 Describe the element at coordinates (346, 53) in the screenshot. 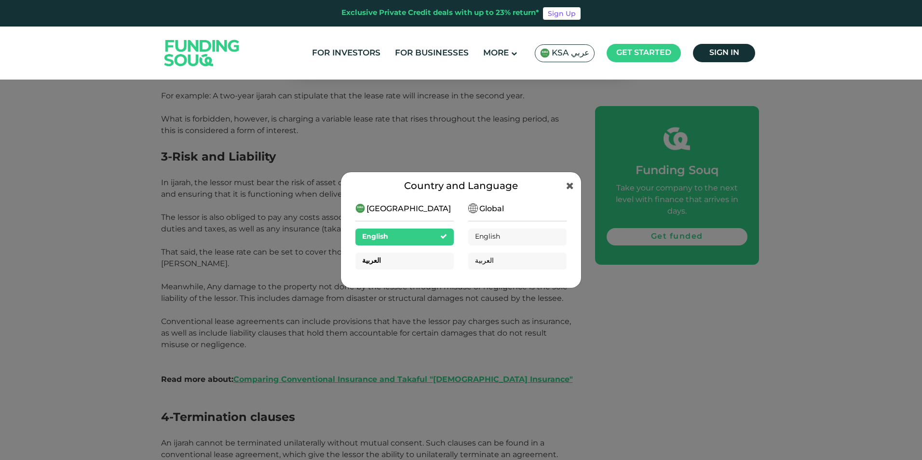

I see `a: For Investors` at that location.